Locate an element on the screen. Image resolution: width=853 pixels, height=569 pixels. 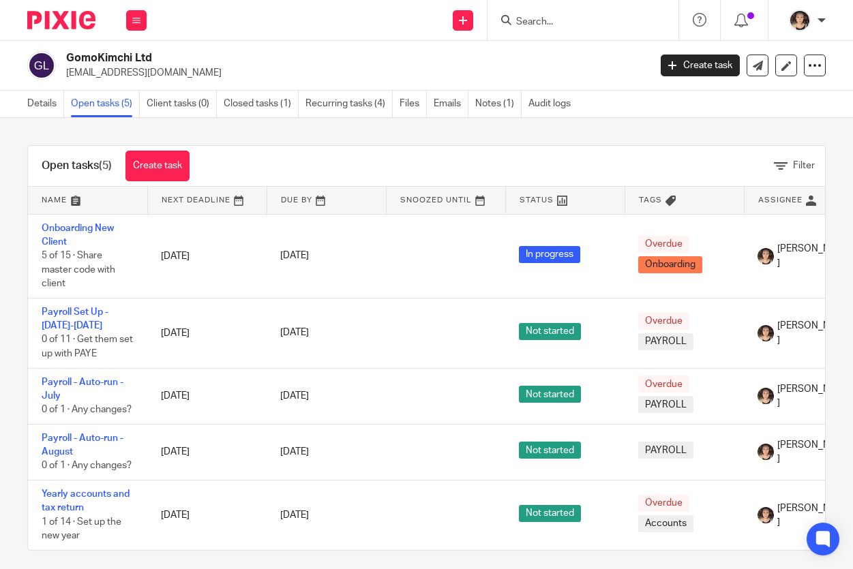
span: Snoozed Until is located at coordinates (436, 200).